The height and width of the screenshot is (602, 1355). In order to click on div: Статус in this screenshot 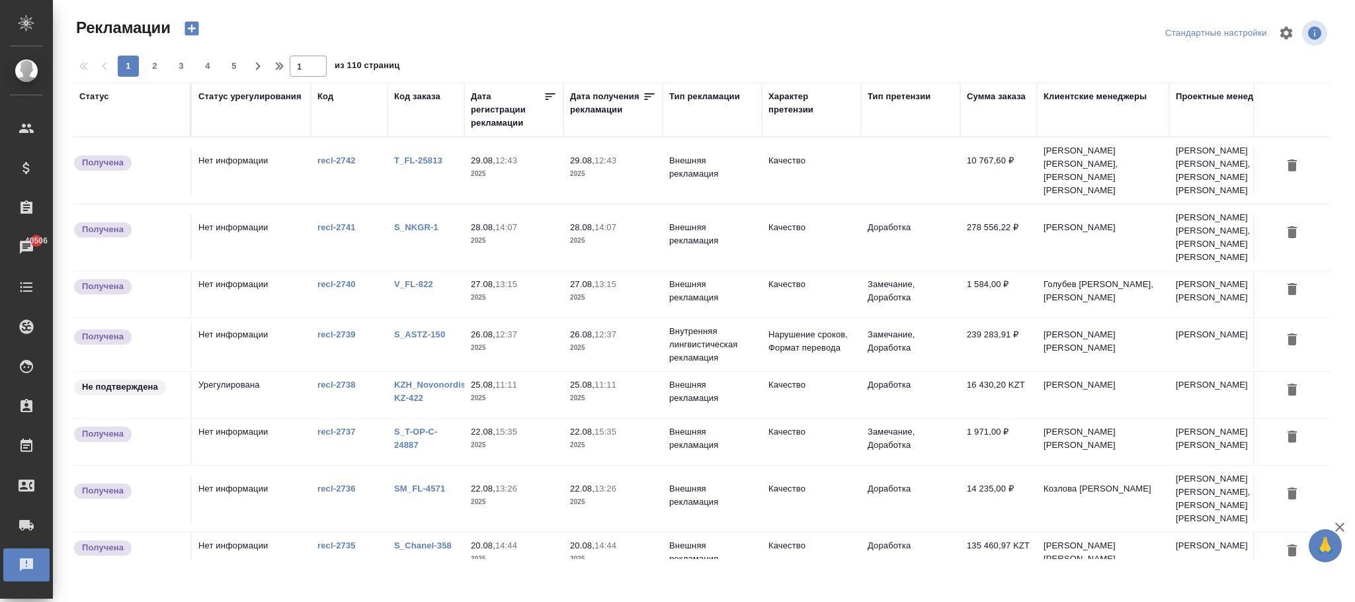, I will do `click(94, 97)`.